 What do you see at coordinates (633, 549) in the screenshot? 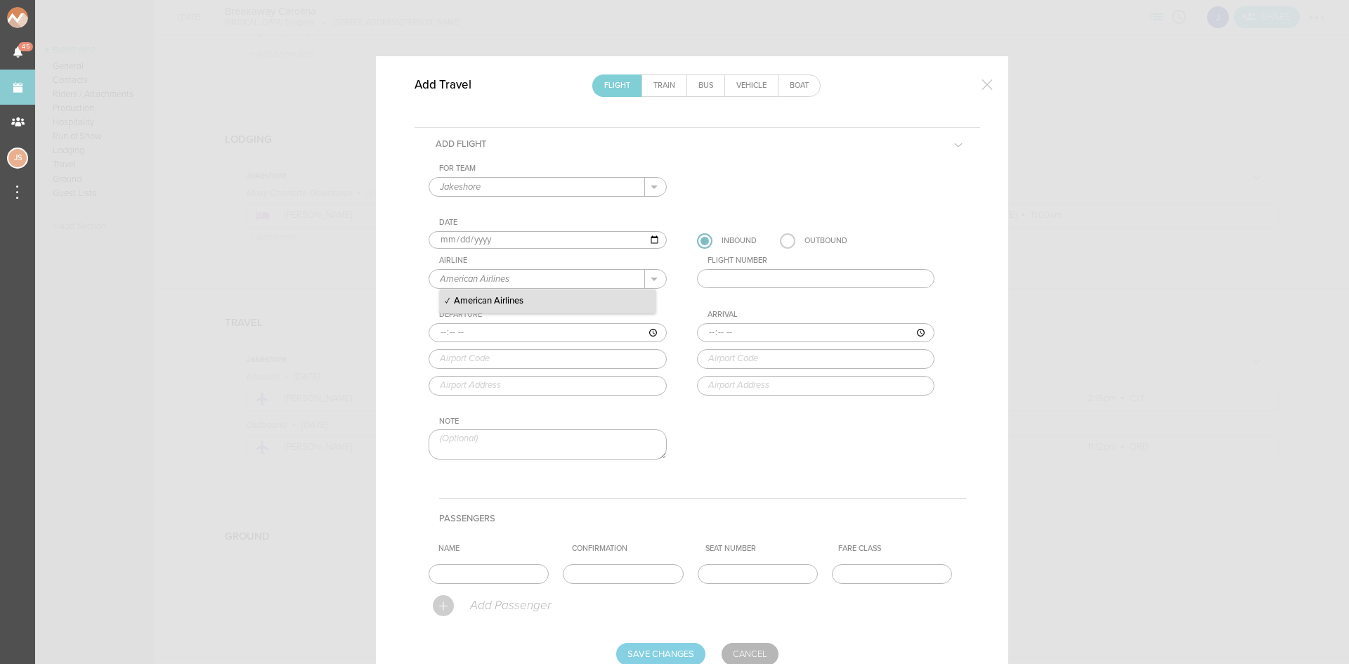
I see `th: Confirmation` at bounding box center [633, 549].